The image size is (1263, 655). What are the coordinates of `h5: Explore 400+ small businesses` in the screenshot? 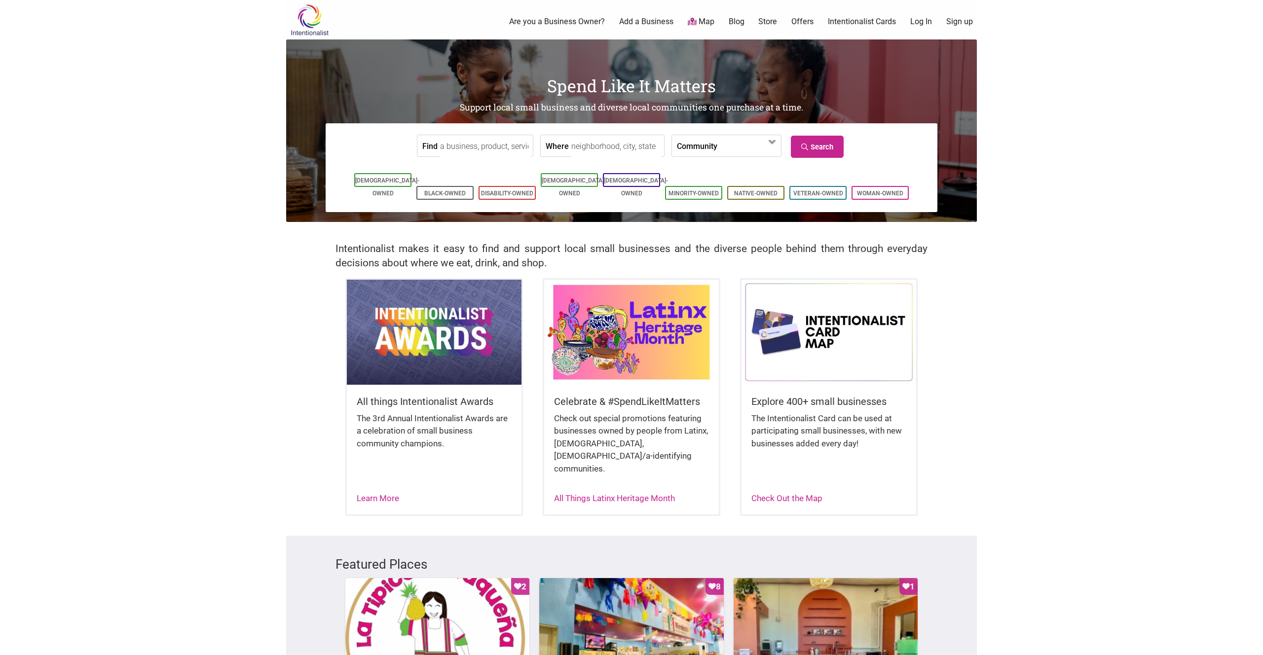 It's located at (829, 401).